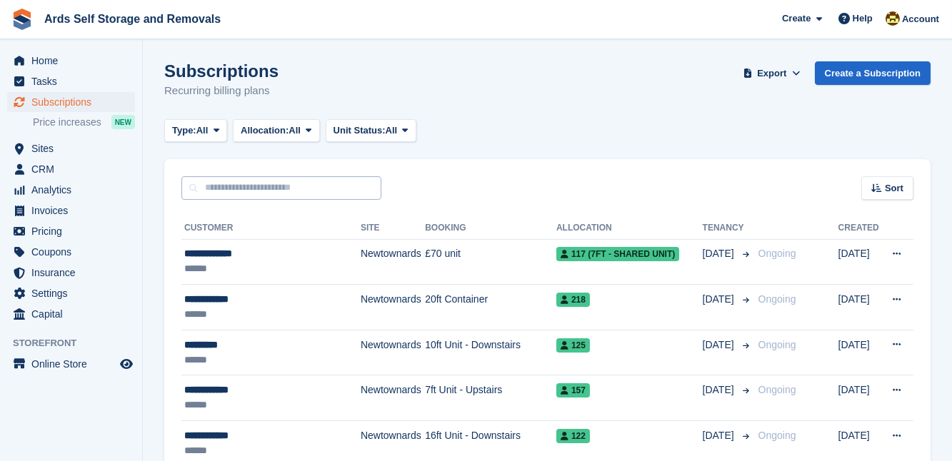 The height and width of the screenshot is (461, 952). I want to click on td: 10ft Unit - Downstairs, so click(490, 353).